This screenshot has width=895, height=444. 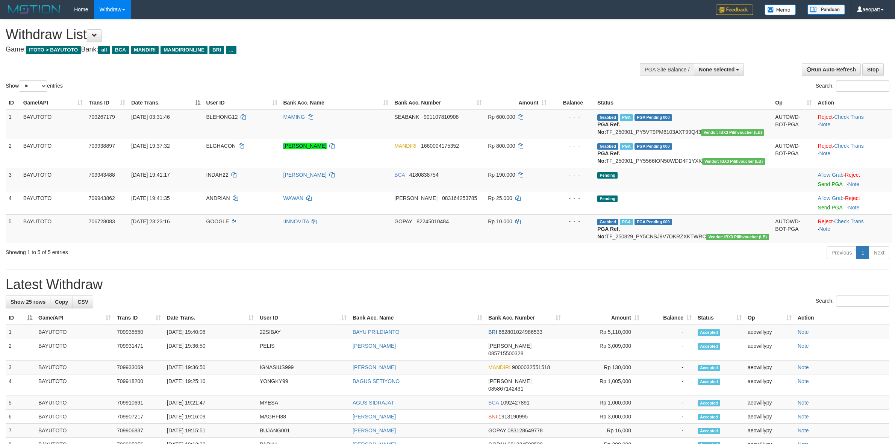 I want to click on a: Previous, so click(x=841, y=253).